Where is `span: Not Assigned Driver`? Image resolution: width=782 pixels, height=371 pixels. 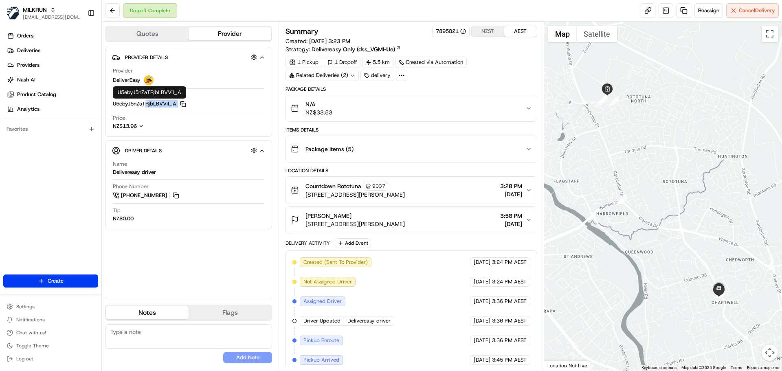 span: Not Assigned Driver is located at coordinates (328, 282).